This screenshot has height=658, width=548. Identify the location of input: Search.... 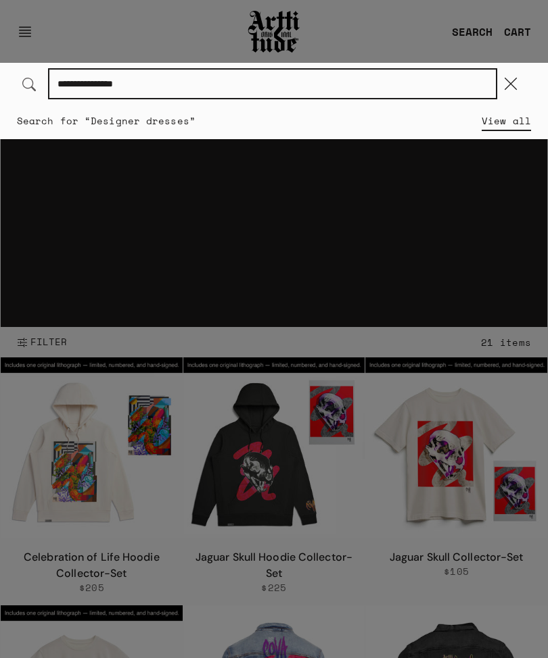
(272, 84).